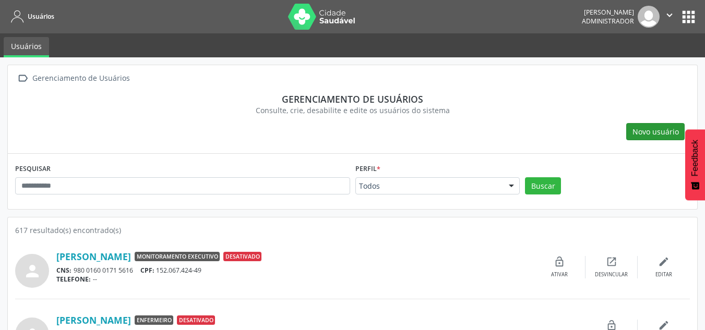 The width and height of the screenshot is (705, 330). What do you see at coordinates (655, 132) in the screenshot?
I see `button: Novo usuário` at bounding box center [655, 132].